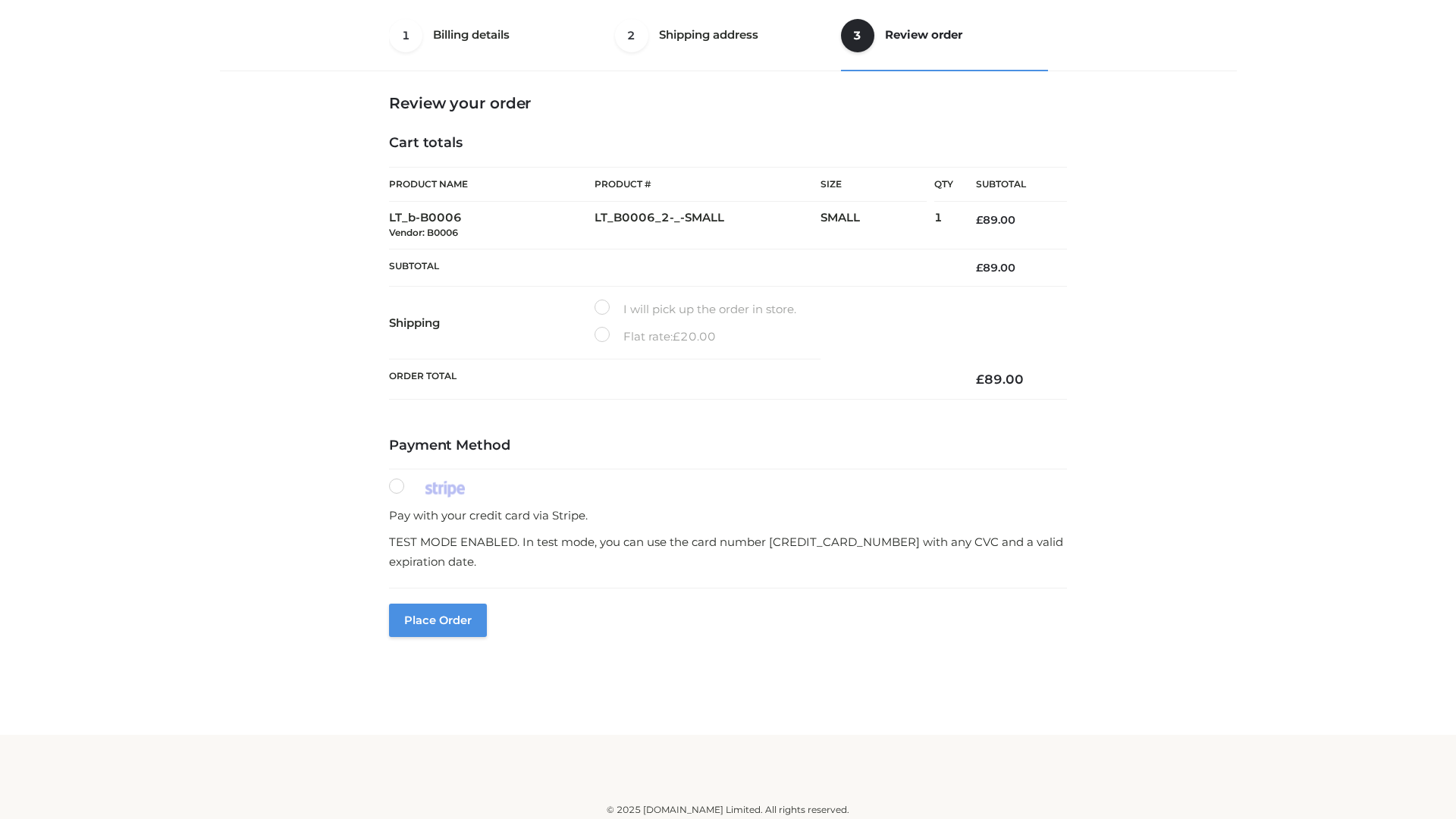  What do you see at coordinates (491, 185) in the screenshot?
I see `th: Product Name` at bounding box center [491, 185].